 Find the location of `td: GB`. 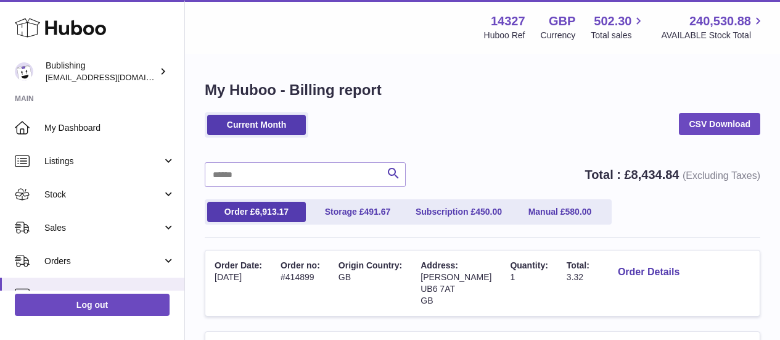

td: GB is located at coordinates (370, 283).